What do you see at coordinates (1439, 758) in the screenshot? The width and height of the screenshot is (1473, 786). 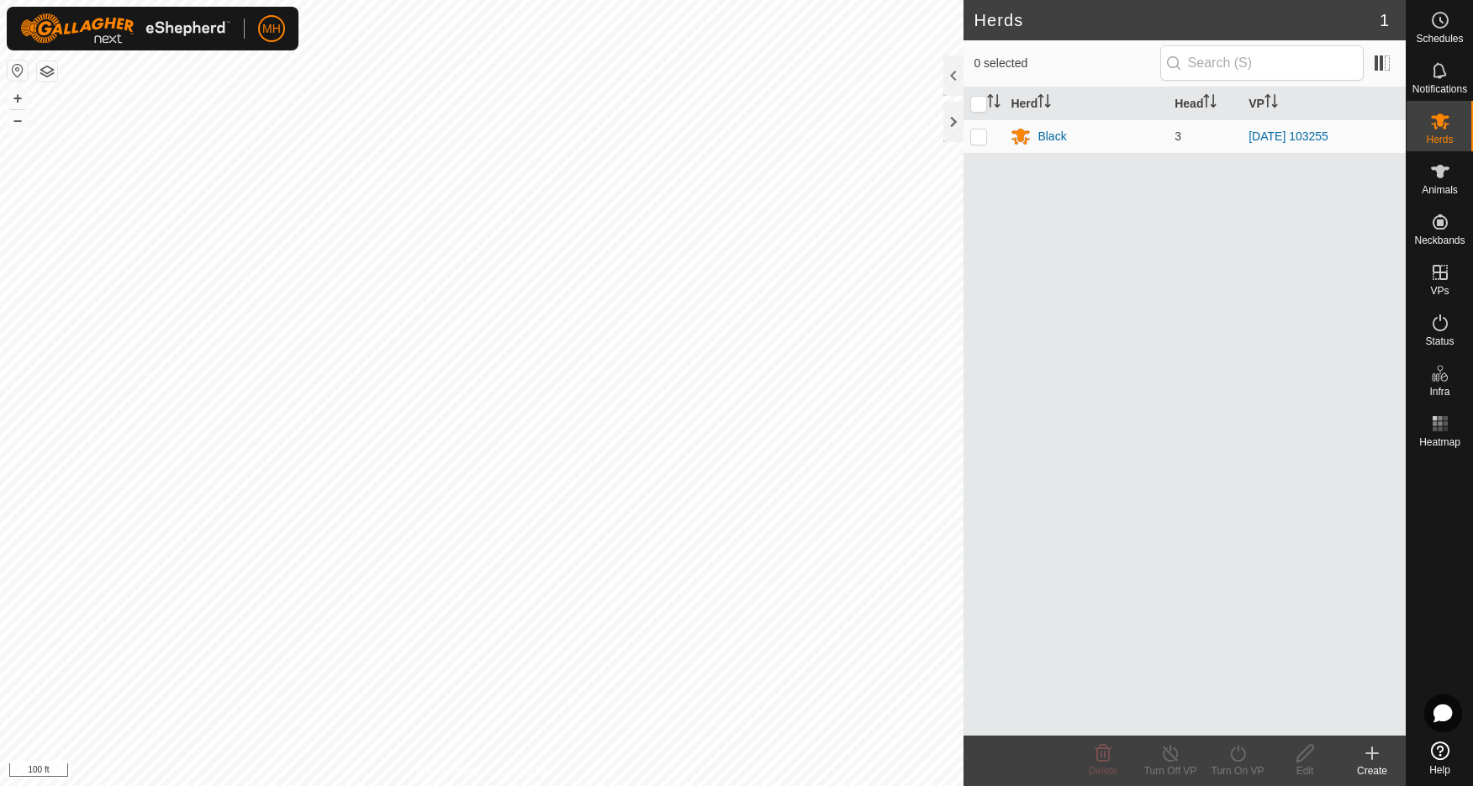 I see `a: Help` at bounding box center [1439, 758].